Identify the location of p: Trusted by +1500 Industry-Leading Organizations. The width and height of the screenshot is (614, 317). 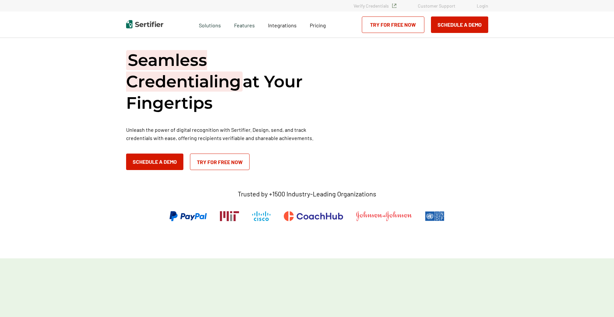
(307, 193).